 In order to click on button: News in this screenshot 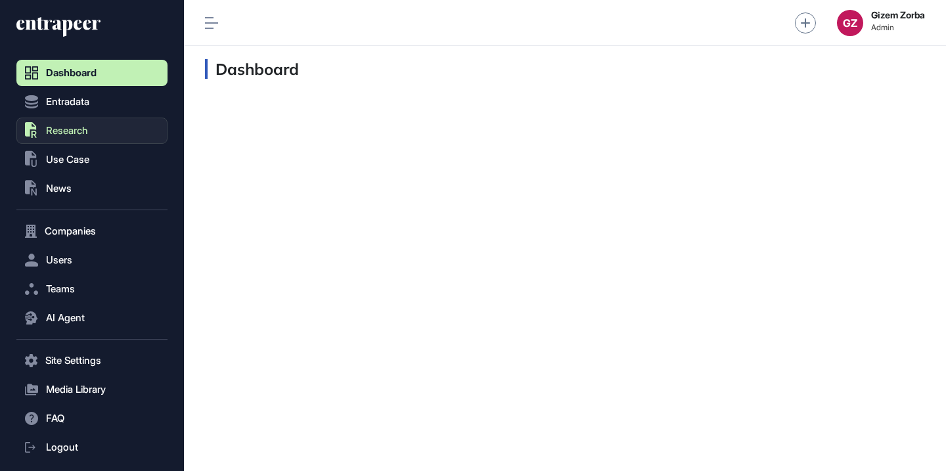, I will do `click(92, 189)`.